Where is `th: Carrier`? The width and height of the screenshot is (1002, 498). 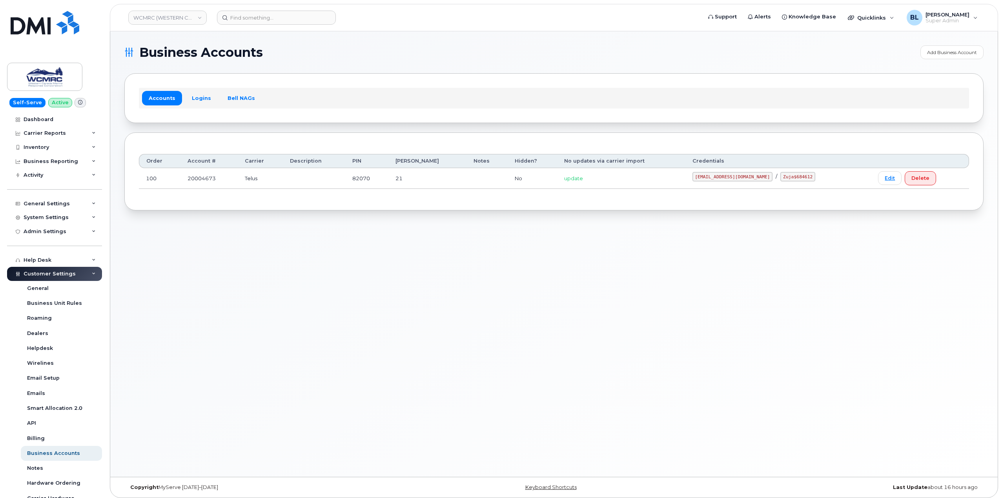
th: Carrier is located at coordinates (260, 161).